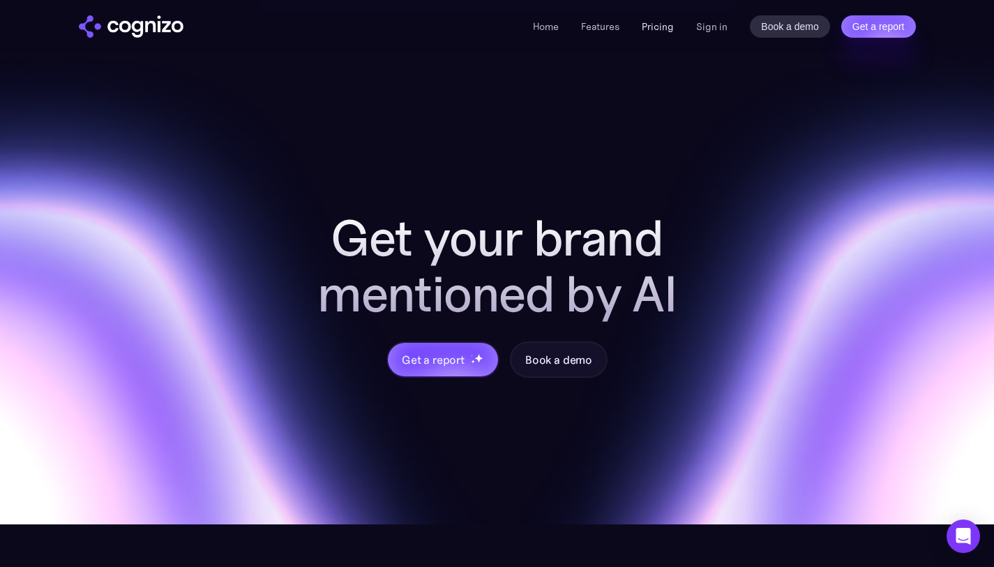 This screenshot has height=567, width=994. I want to click on a: home, so click(131, 27).